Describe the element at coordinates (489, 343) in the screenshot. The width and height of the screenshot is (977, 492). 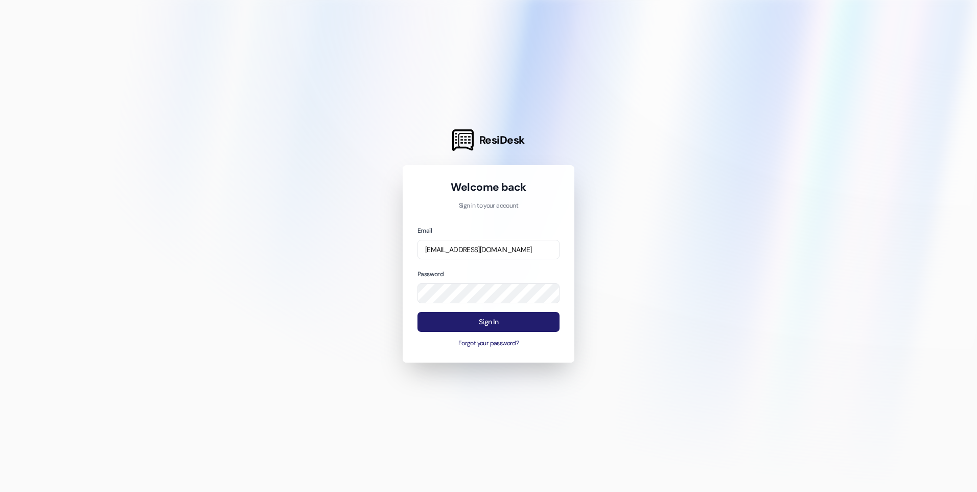
I see `button: Forgot your password?` at that location.